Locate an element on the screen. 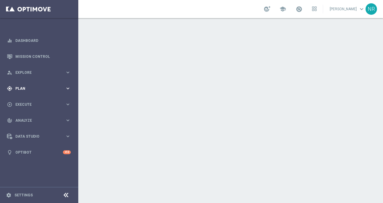 This screenshot has width=383, height=203. div: Data Studio is located at coordinates (36, 136).